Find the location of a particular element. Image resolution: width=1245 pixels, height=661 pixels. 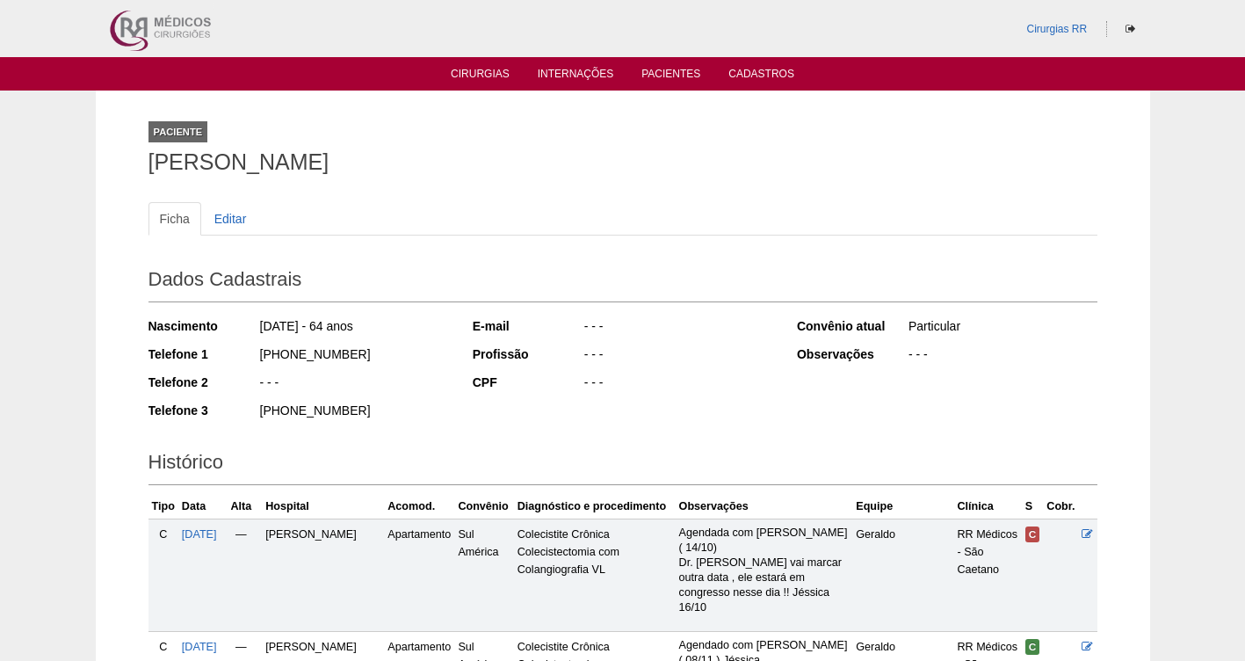

th: Hospital is located at coordinates (322, 506).